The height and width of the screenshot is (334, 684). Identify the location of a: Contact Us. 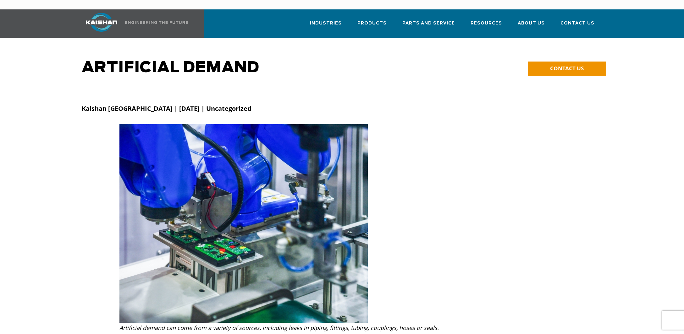
(577, 26).